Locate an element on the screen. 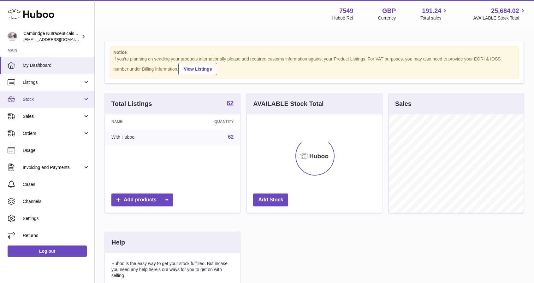  span: Total sales is located at coordinates (434, 18).